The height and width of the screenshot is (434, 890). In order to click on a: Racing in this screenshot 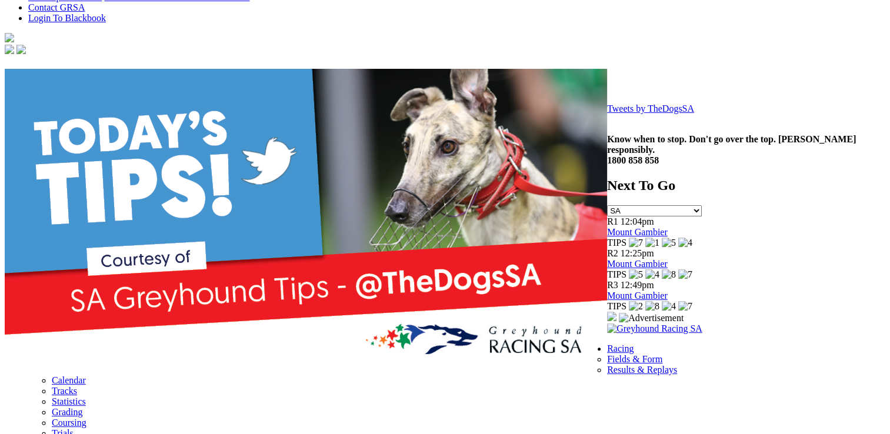, I will do `click(620, 348)`.